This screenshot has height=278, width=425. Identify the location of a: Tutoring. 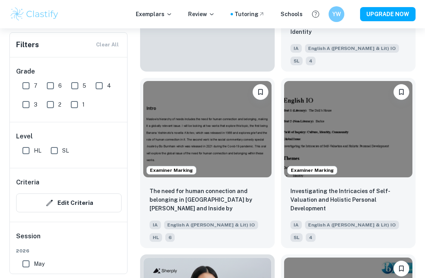
(249, 14).